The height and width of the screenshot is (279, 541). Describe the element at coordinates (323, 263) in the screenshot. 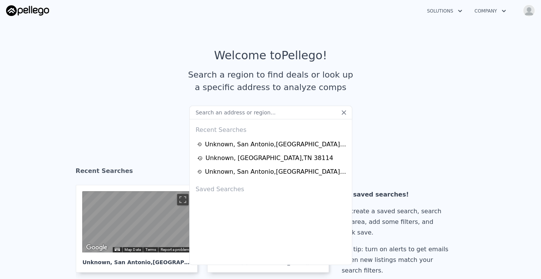

I see `span: , TN 38114` at that location.